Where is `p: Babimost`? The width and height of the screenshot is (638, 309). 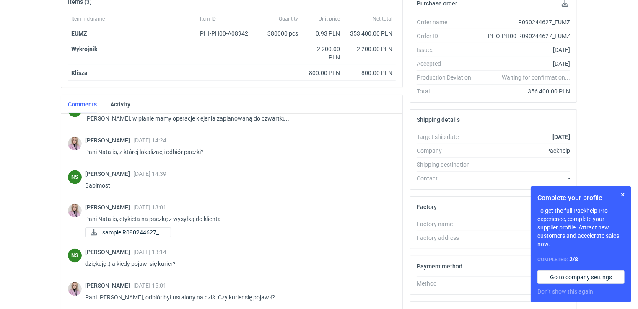 p: Babimost is located at coordinates (237, 186).